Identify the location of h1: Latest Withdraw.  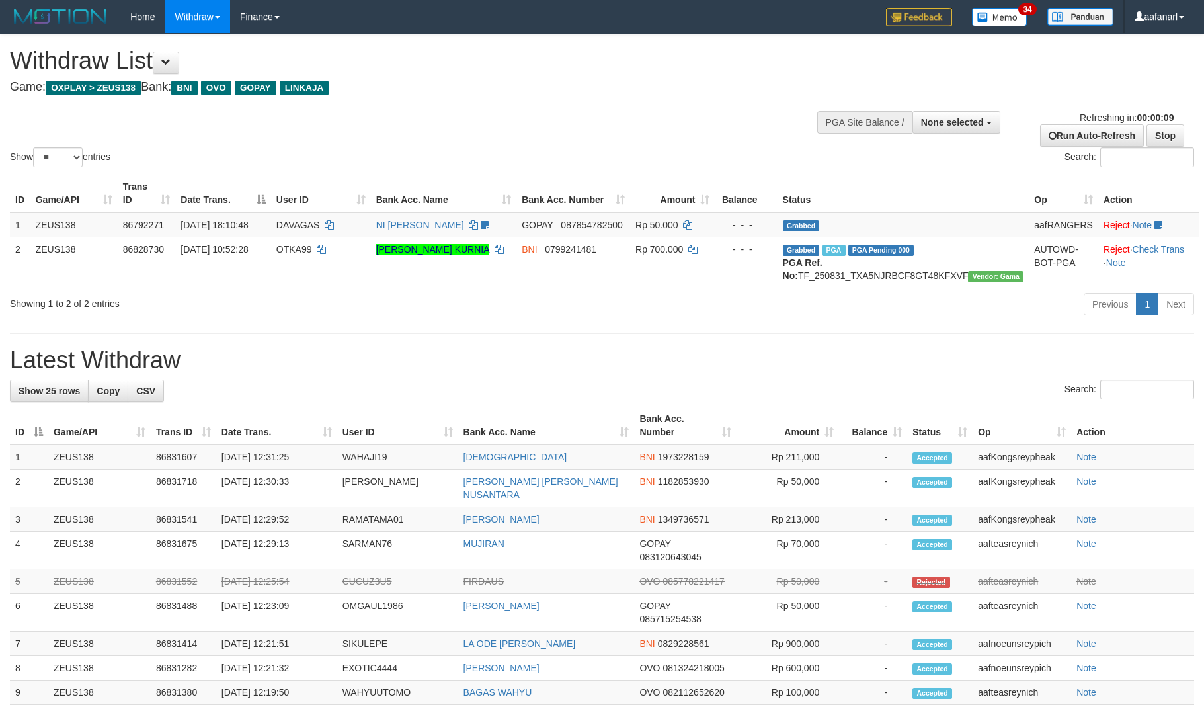
(602, 360).